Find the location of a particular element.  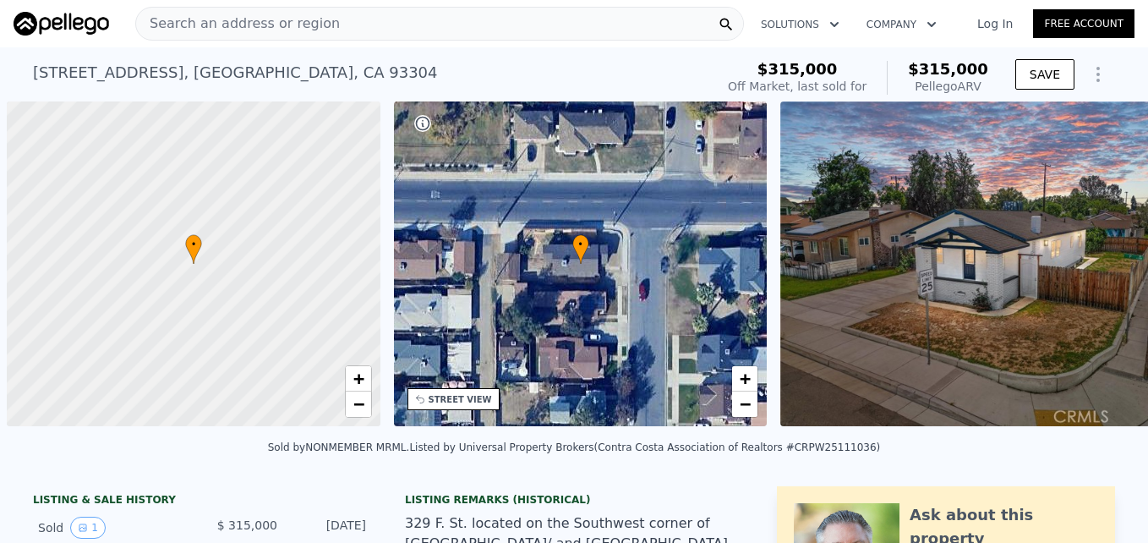

div: STREET VIEW is located at coordinates (460, 399).